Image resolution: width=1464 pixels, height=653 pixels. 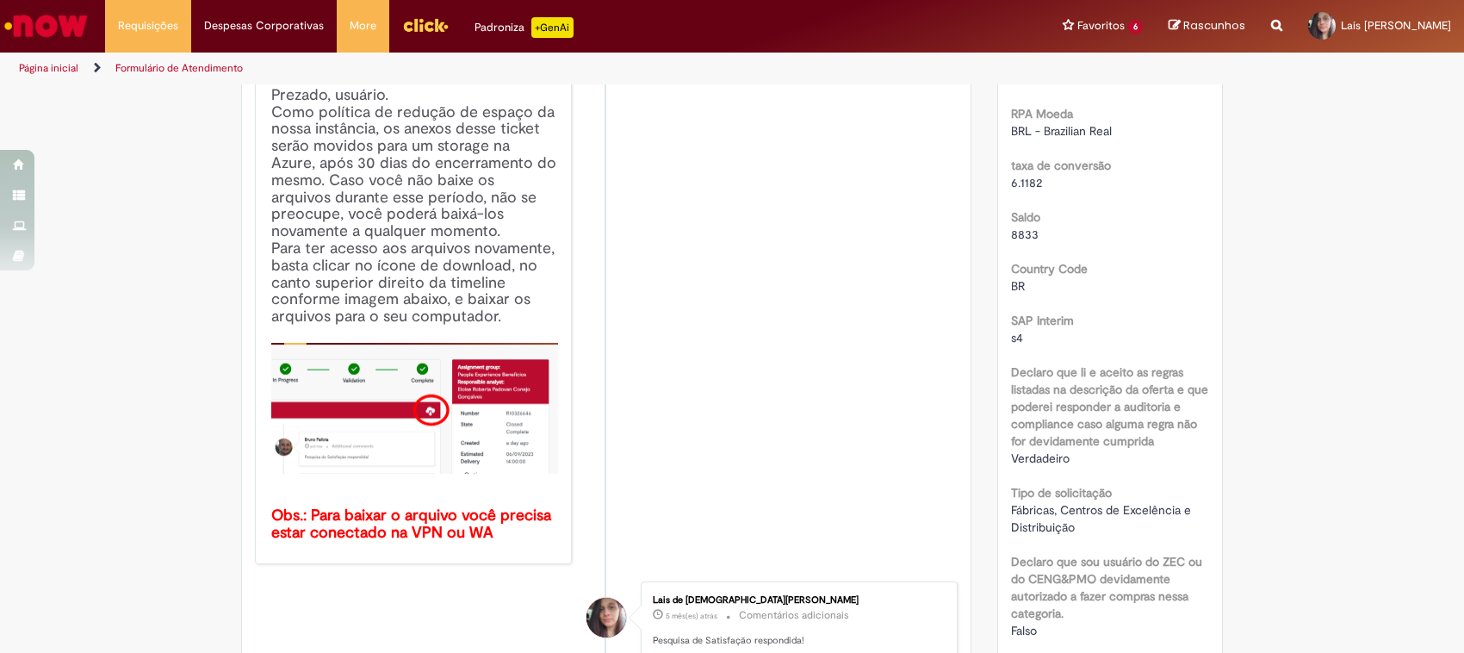 What do you see at coordinates (1042, 114) in the screenshot?
I see `b: RPA Moeda` at bounding box center [1042, 114].